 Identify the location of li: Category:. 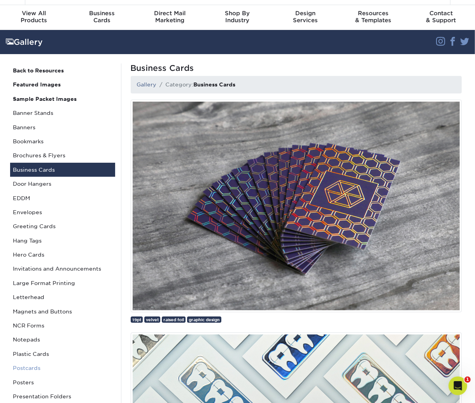
(196, 84).